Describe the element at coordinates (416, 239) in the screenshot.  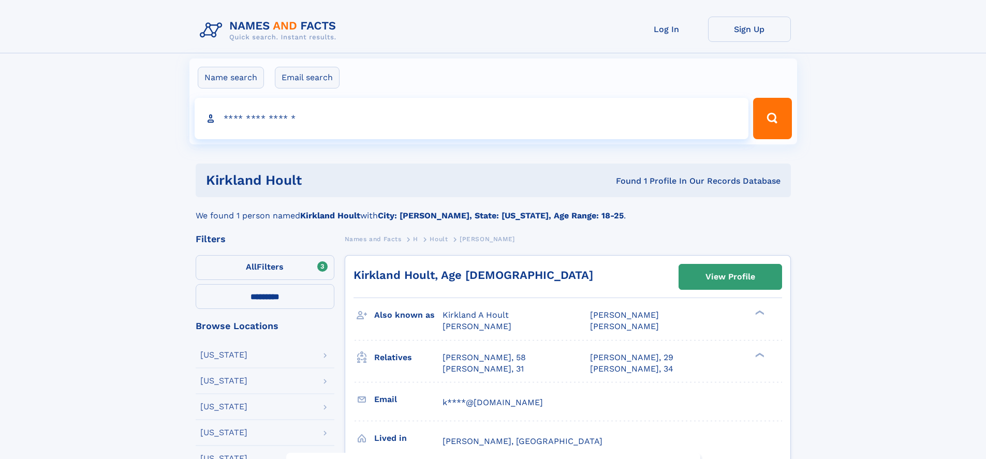
I see `a: H` at that location.